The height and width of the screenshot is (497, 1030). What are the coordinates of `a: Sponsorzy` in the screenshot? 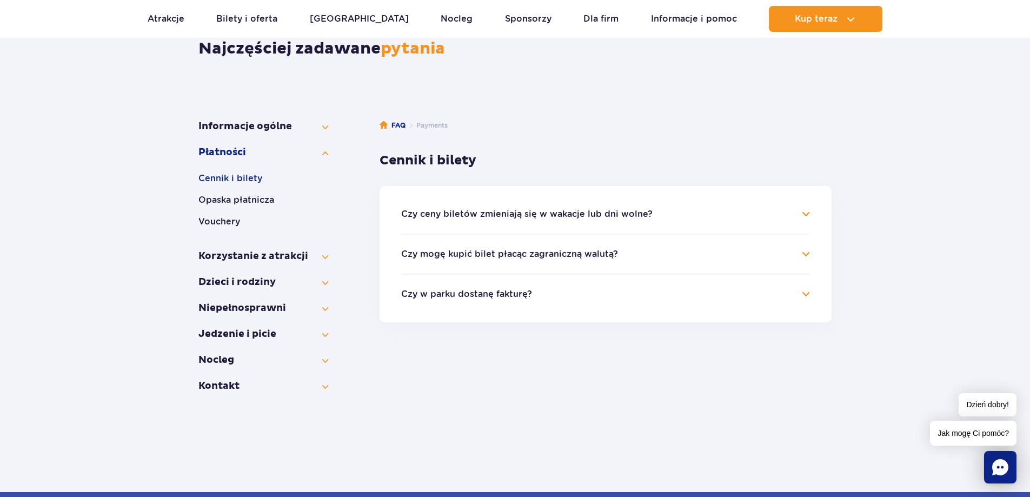 It's located at (528, 19).